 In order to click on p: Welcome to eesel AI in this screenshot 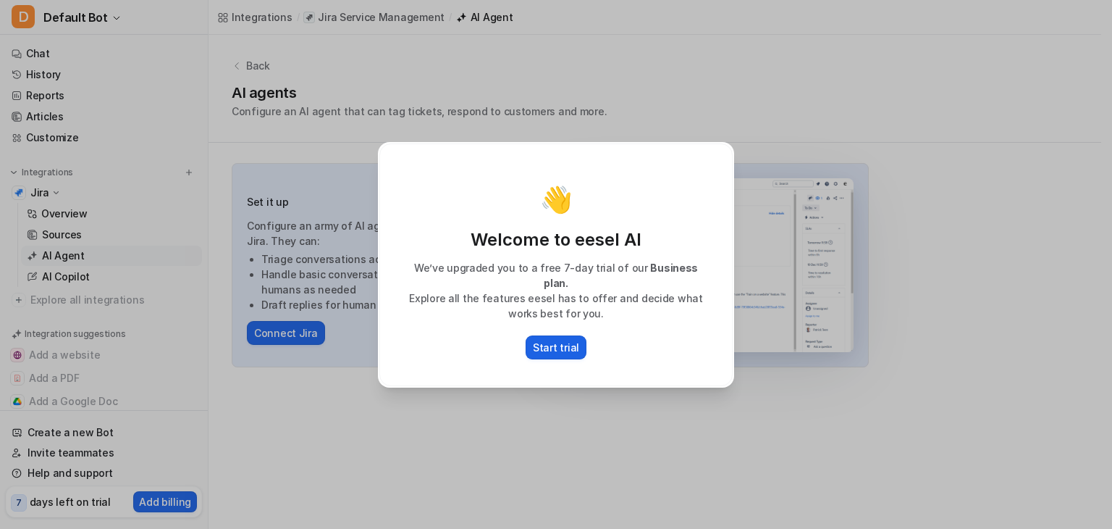, I will do `click(556, 240)`.